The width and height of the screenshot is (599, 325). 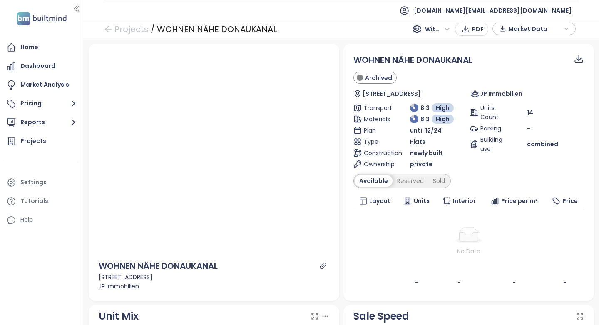 What do you see at coordinates (33, 141) in the screenshot?
I see `div: Projects` at bounding box center [33, 141].